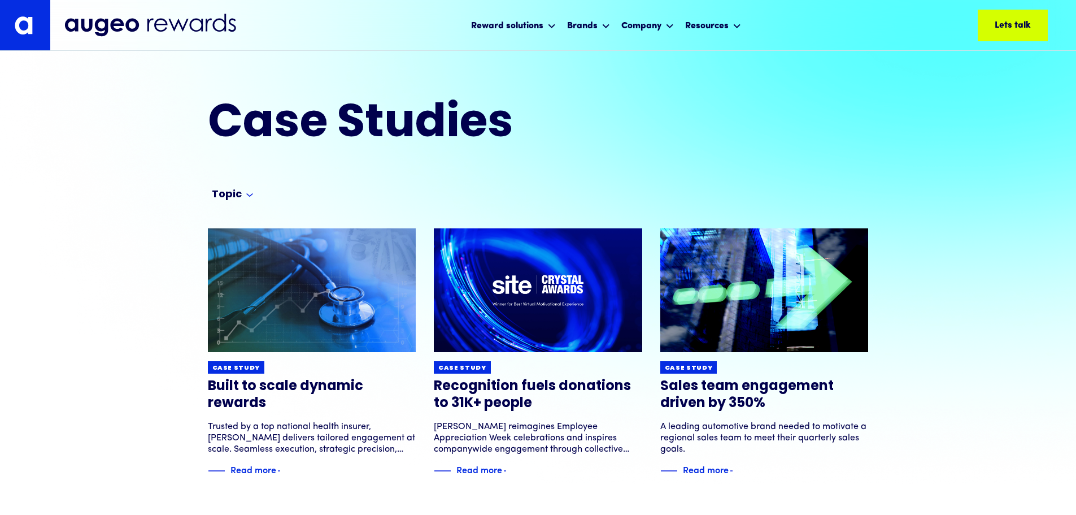  I want to click on a: Case studySales team engagement driven by 350%A leading automotive brand needed to motivate a reg..., so click(765, 353).